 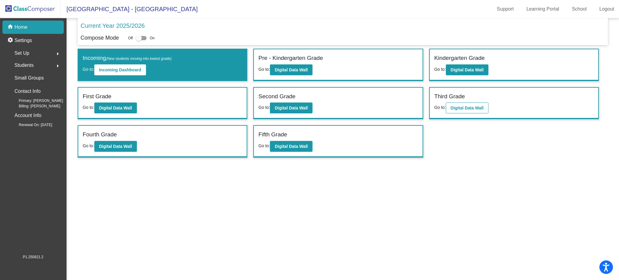 What do you see at coordinates (291, 58) in the screenshot?
I see `label: Pre - Kindergarten Grade` at bounding box center [291, 58].